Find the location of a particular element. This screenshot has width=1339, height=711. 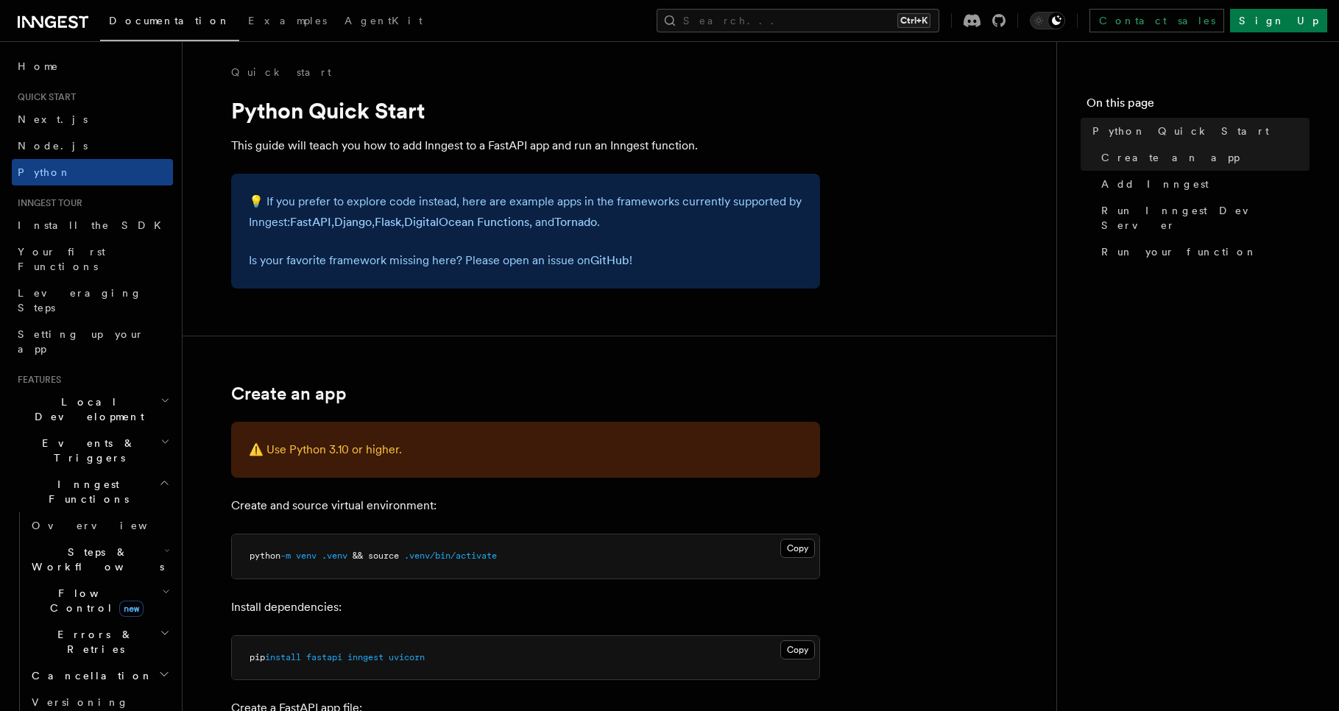

a: Setting up your app is located at coordinates (92, 342).